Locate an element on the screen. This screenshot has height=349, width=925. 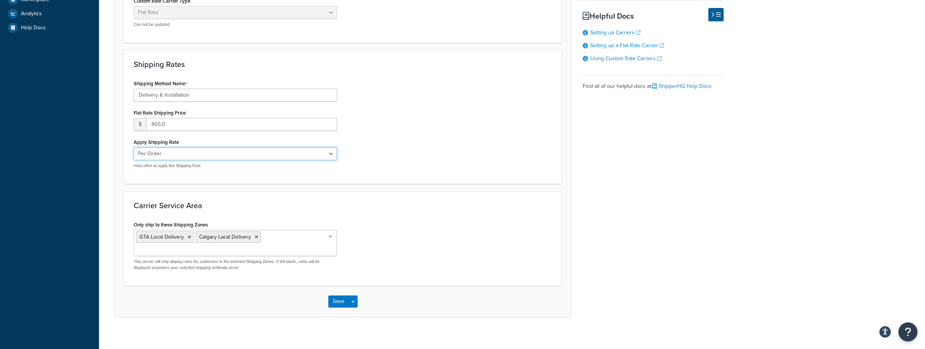
label: Only ship to these Shipping Zones is located at coordinates (171, 225).